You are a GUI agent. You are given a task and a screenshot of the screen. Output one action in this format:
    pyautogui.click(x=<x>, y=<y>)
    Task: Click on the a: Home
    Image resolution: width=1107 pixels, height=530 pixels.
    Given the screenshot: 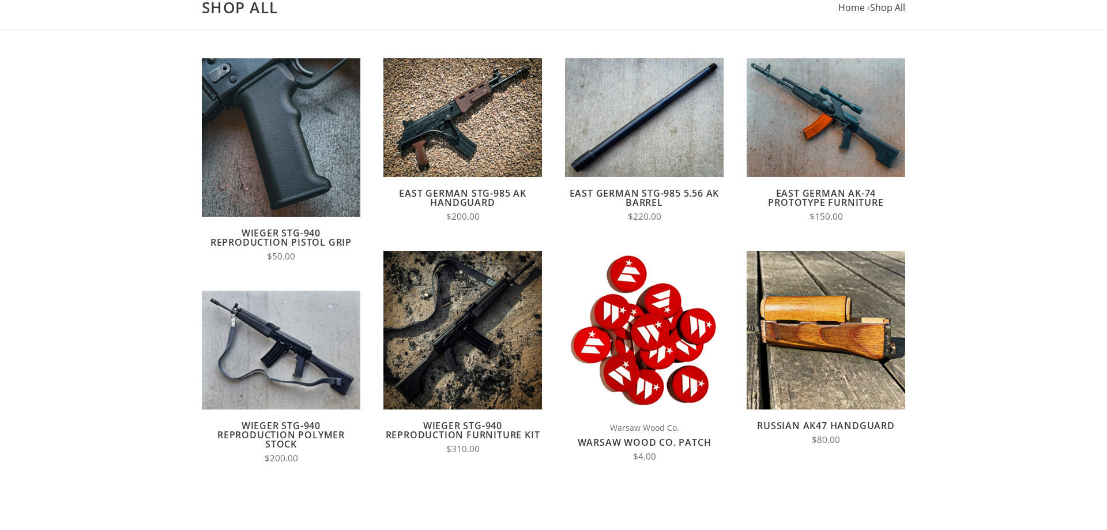 What is the action you would take?
    pyautogui.click(x=852, y=7)
    